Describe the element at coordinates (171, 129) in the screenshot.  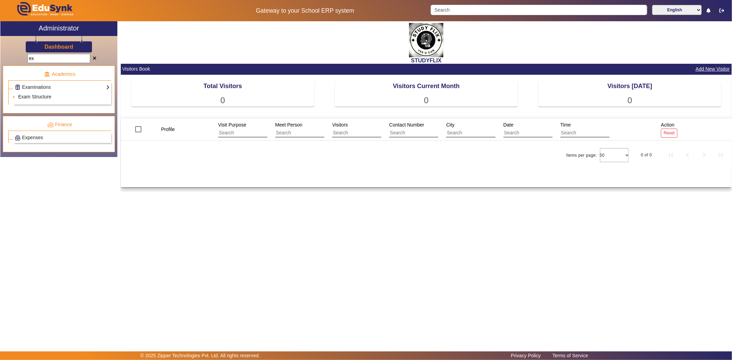
I see `div: Profile` at that location.